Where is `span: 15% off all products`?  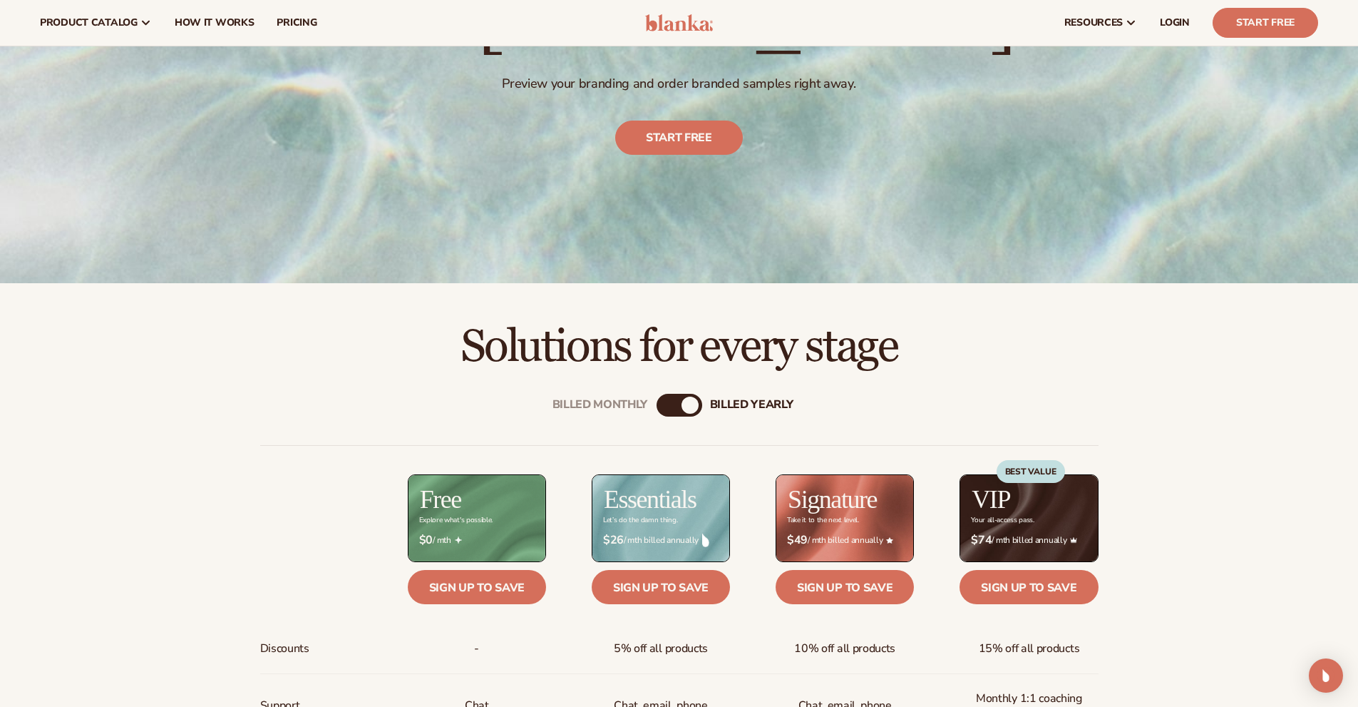
span: 15% off all products is located at coordinates (1029, 648).